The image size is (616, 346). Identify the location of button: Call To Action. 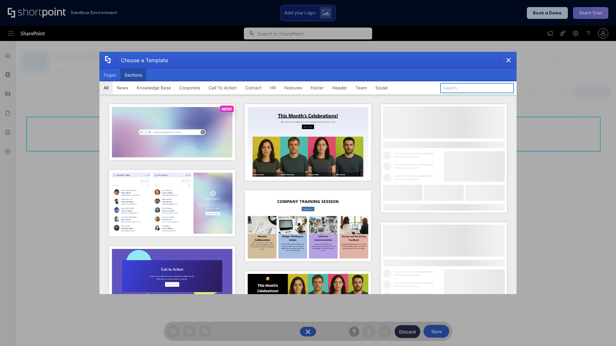
(223, 88).